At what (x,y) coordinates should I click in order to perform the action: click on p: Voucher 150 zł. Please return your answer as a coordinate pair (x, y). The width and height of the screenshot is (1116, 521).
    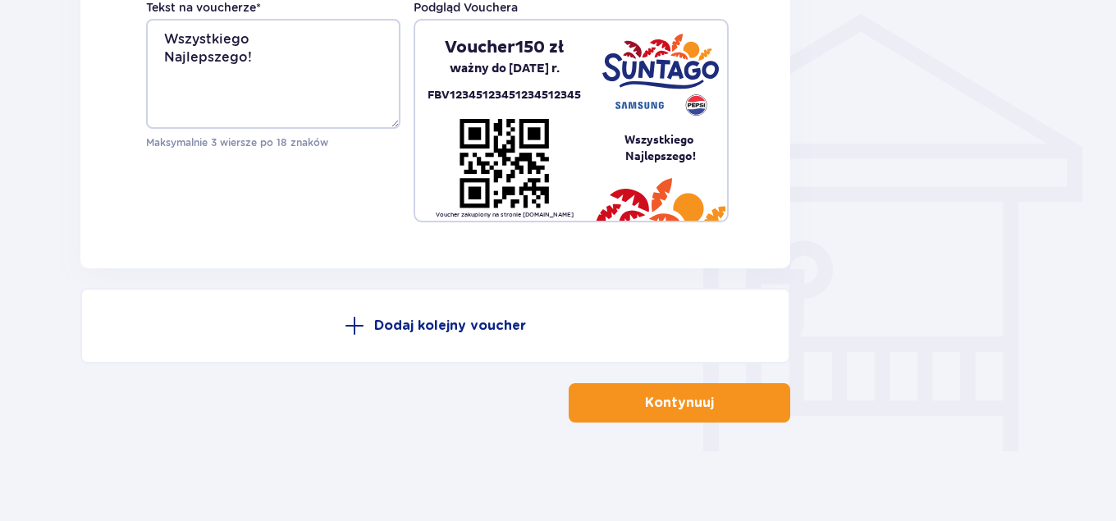
    Looking at the image, I should click on (504, 48).